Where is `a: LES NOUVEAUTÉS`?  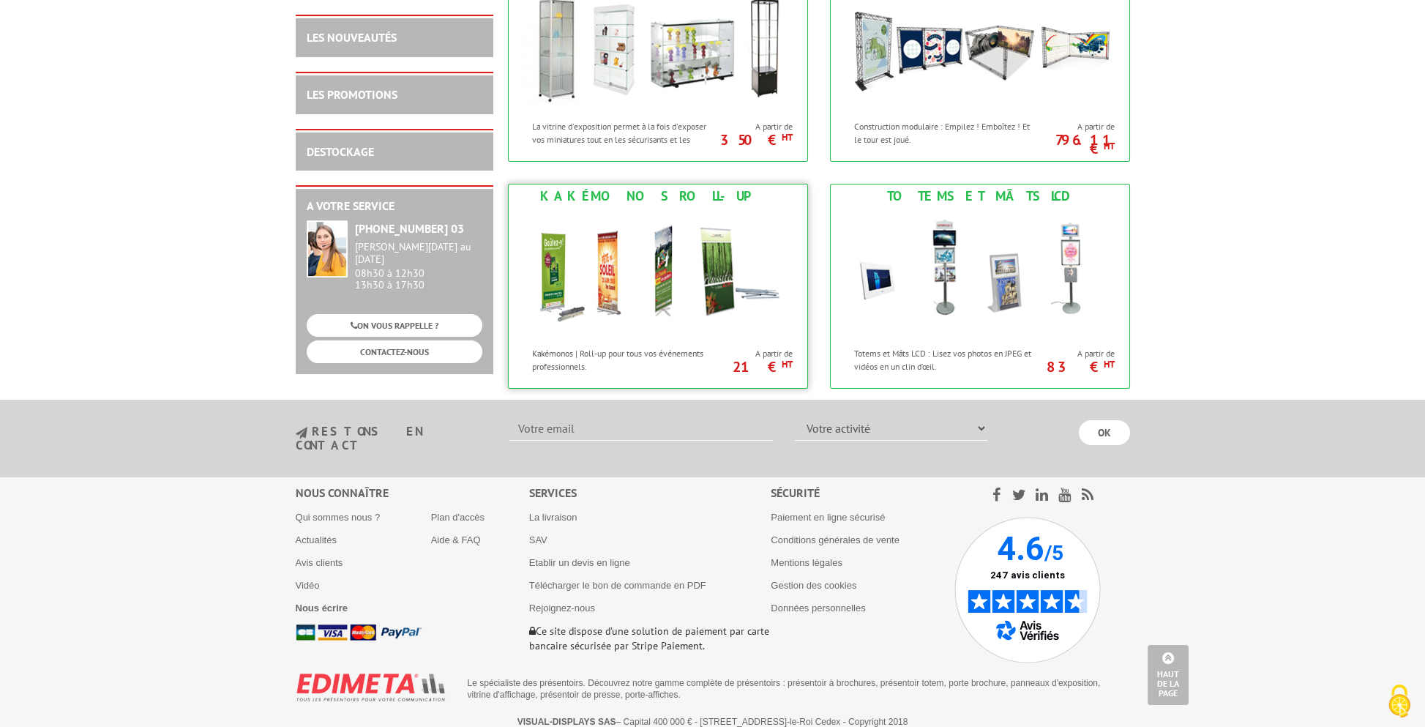 a: LES NOUVEAUTÉS is located at coordinates (351, 37).